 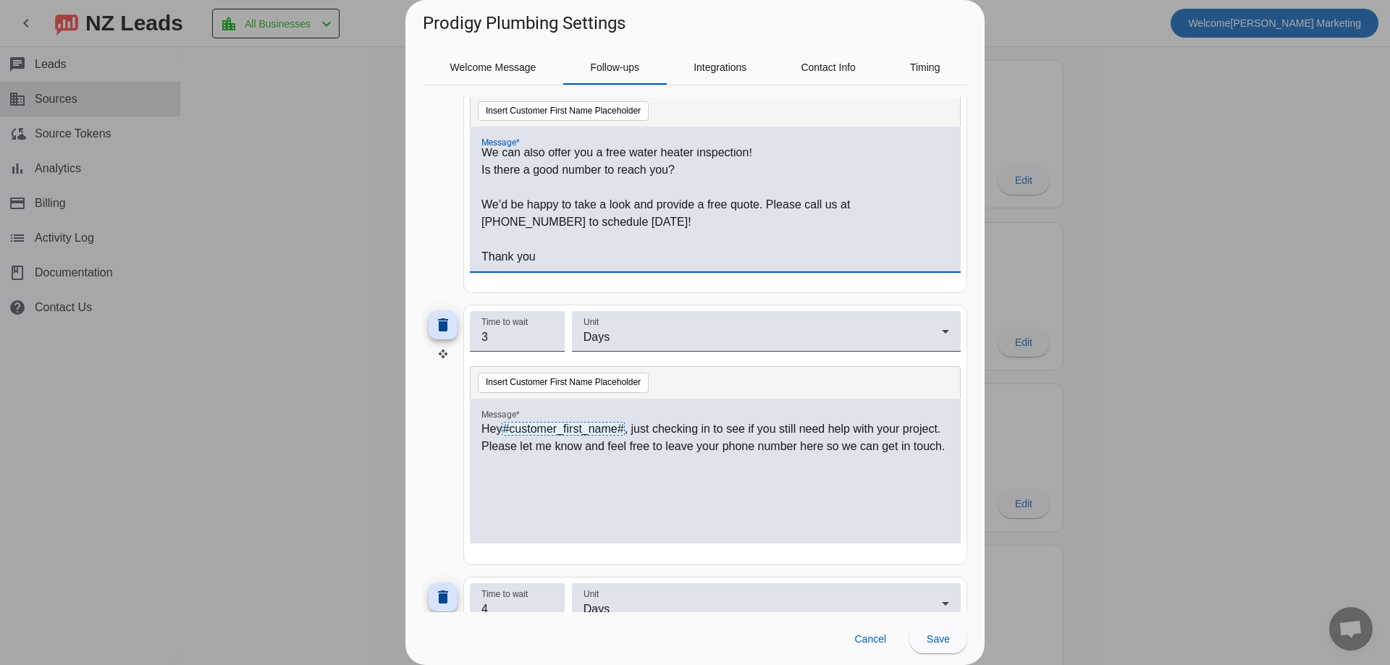 What do you see at coordinates (925, 67) in the screenshot?
I see `span: Timing` at bounding box center [925, 67].